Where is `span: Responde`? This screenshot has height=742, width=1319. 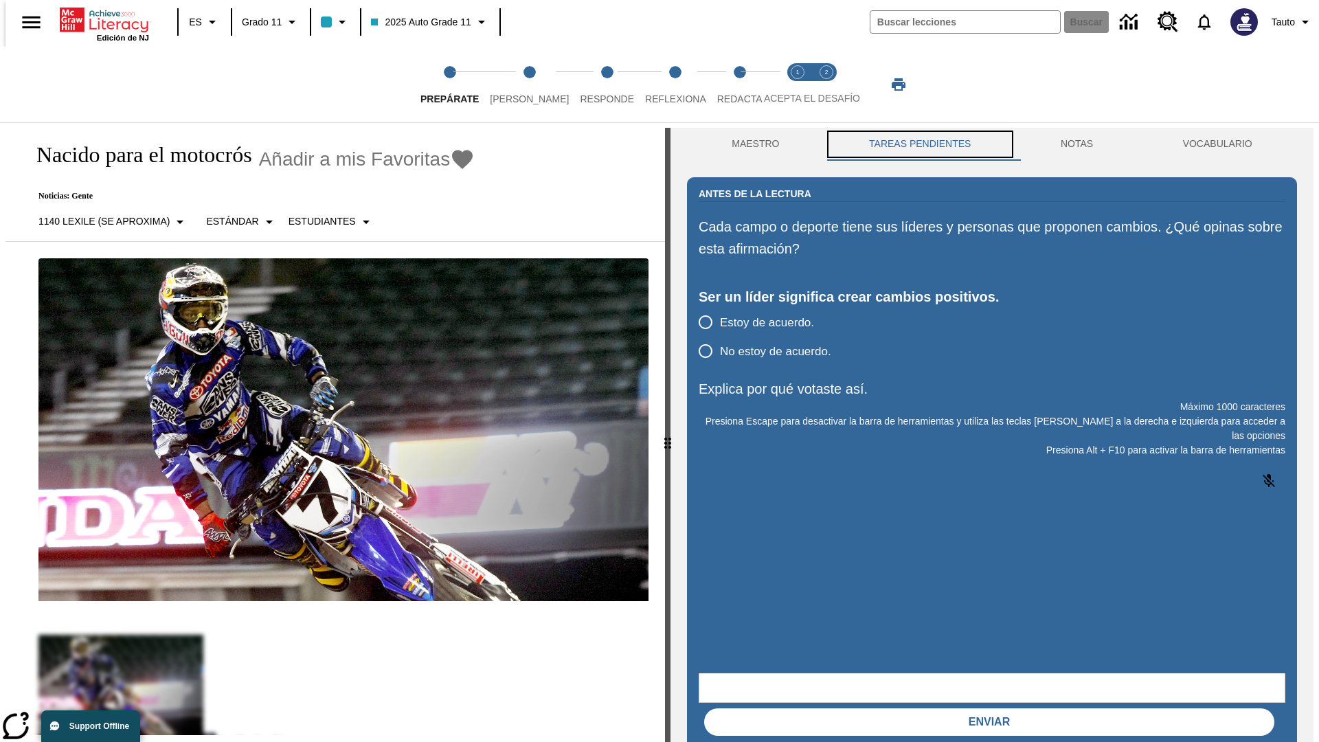 span: Responde is located at coordinates (607, 99).